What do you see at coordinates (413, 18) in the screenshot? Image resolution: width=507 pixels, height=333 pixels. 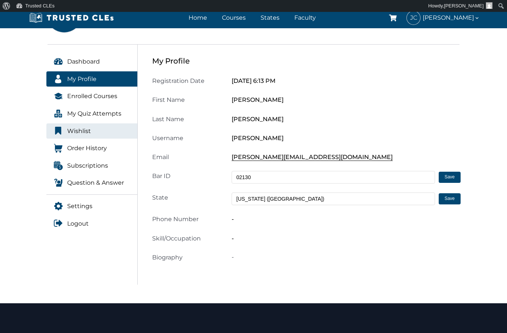 I see `span: JC` at bounding box center [413, 18].